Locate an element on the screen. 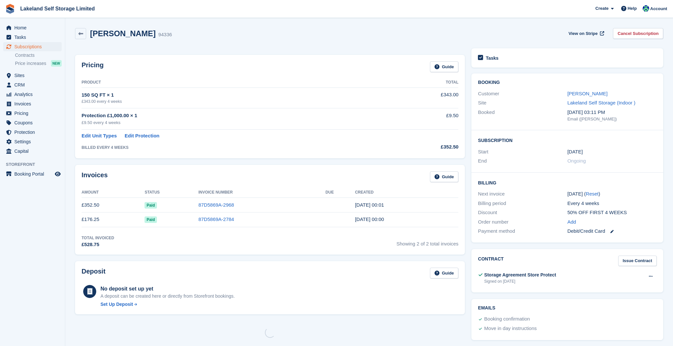 This screenshot has width=673, height=346. span: View on Stripe is located at coordinates (583, 34).